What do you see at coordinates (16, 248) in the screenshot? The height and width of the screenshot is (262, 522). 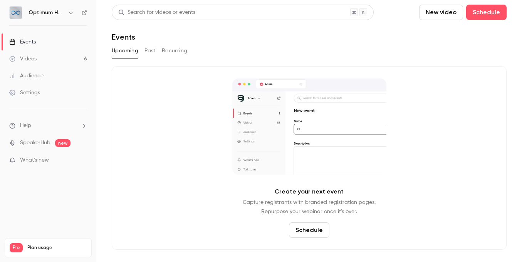 I see `span: Pro` at bounding box center [16, 248].